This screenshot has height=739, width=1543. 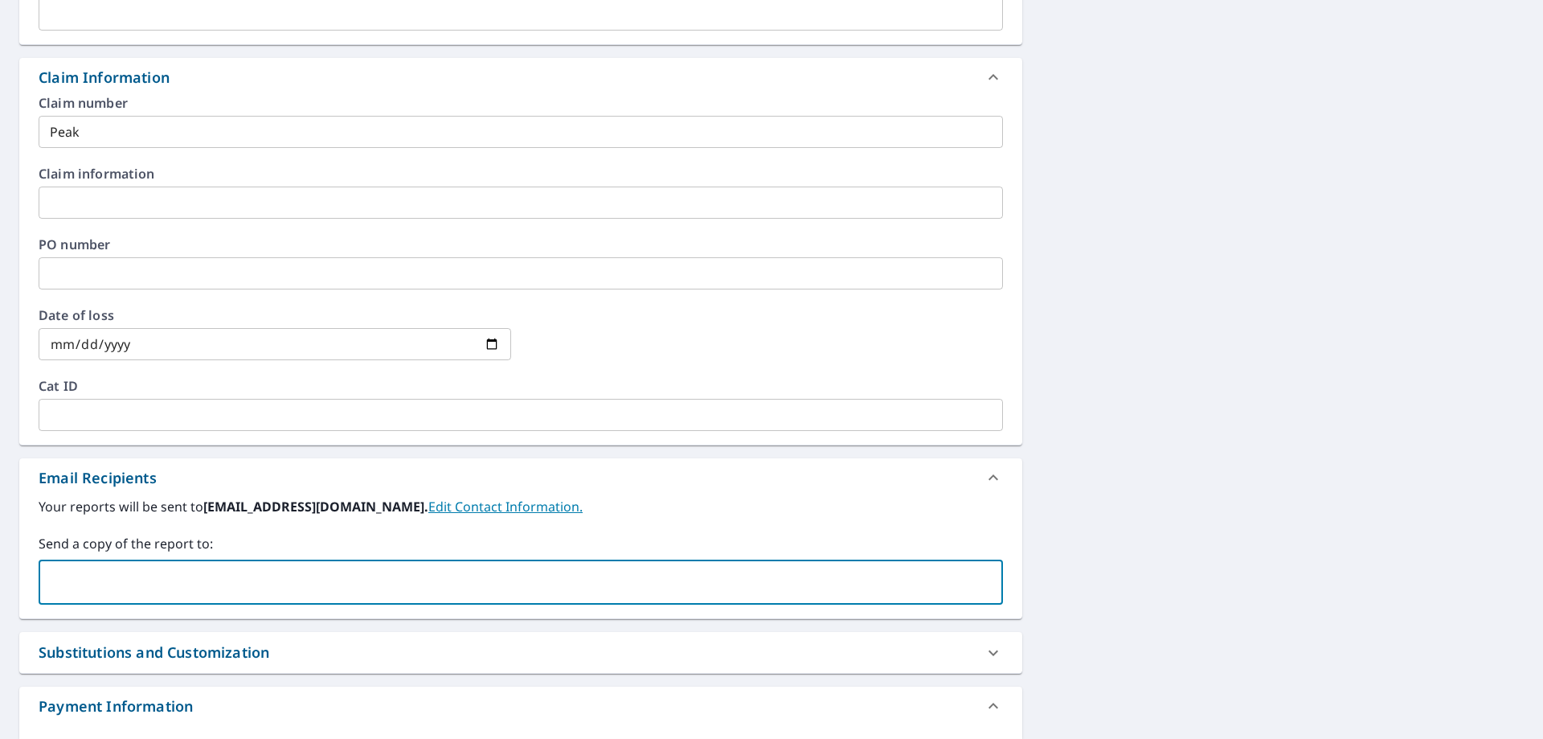 I want to click on a: EditContactInfo, so click(x=506, y=506).